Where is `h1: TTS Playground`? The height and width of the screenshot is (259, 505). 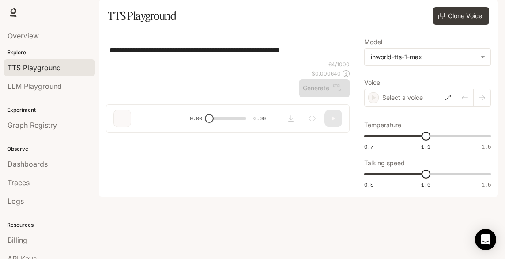 h1: TTS Playground is located at coordinates (142, 16).